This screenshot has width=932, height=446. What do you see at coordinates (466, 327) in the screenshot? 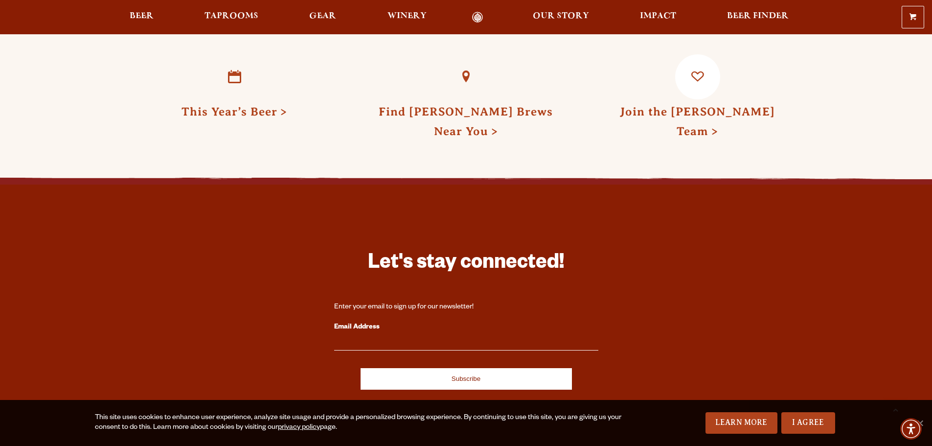
I see `label: Email Address` at bounding box center [466, 327].